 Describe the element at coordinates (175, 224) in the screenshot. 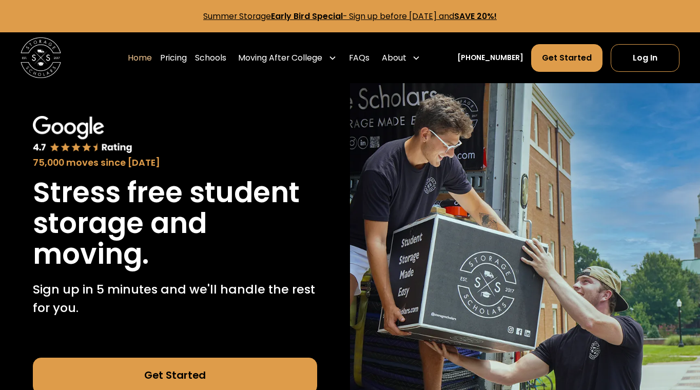

I see `h1: Stress free student storage and moving.` at that location.